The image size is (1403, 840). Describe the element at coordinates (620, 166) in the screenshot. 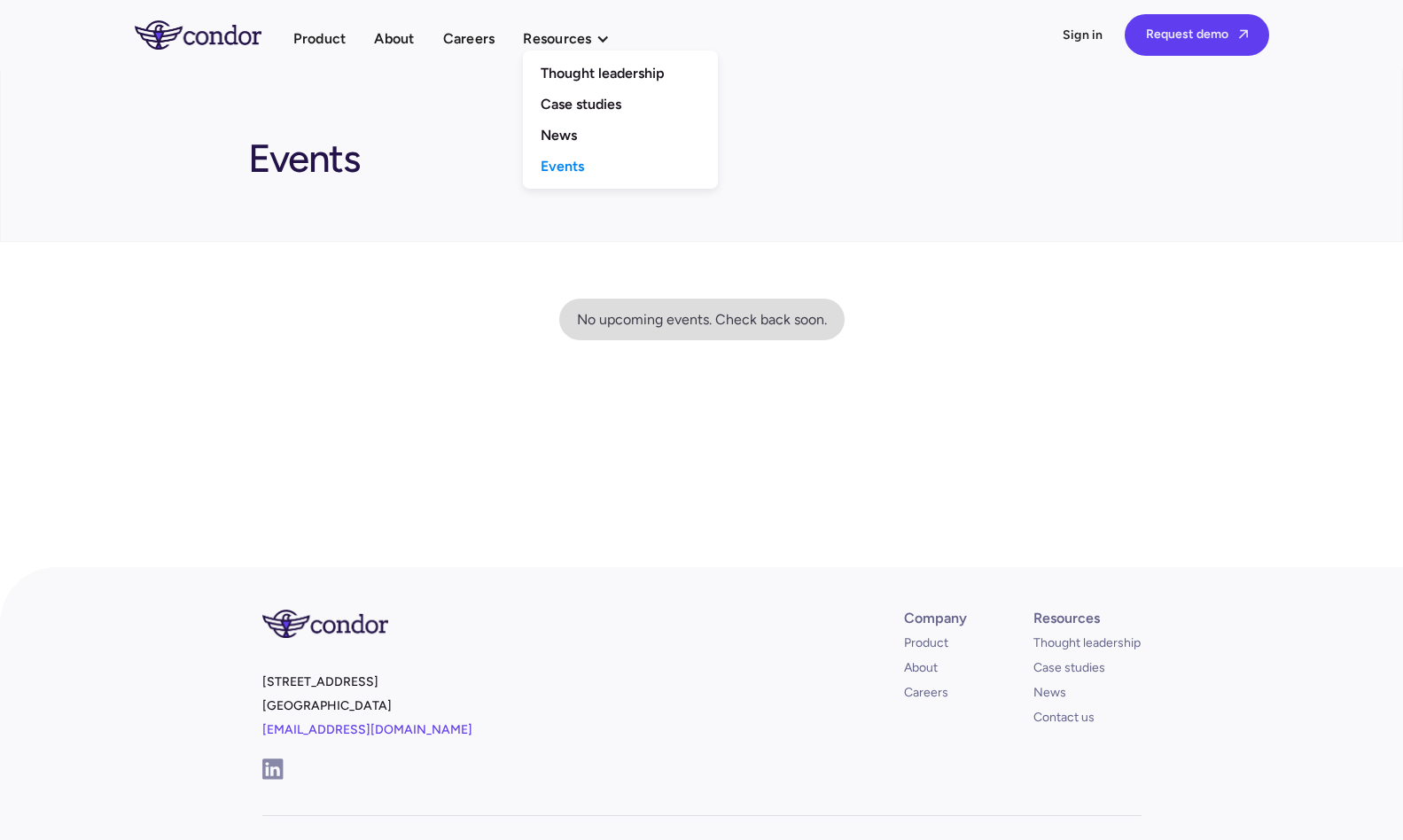

I see `a: Events` at that location.